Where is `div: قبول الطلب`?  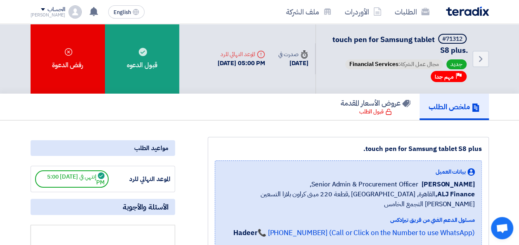
div: قبول الطلب is located at coordinates (376, 112).